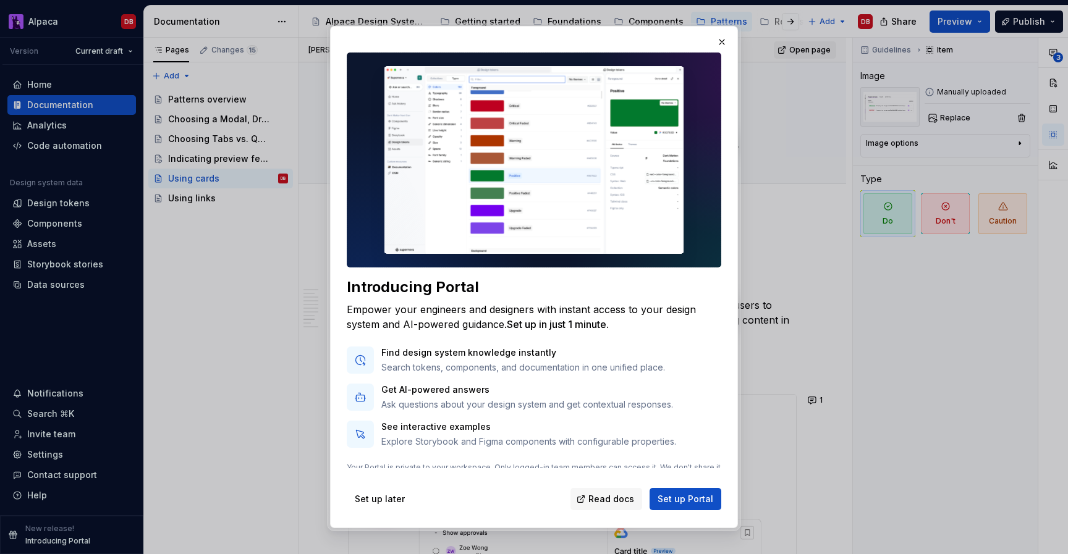 The height and width of the screenshot is (554, 1068). Describe the element at coordinates (523, 368) in the screenshot. I see `p: Search tokens, components, and documentation in one unified place.` at that location.